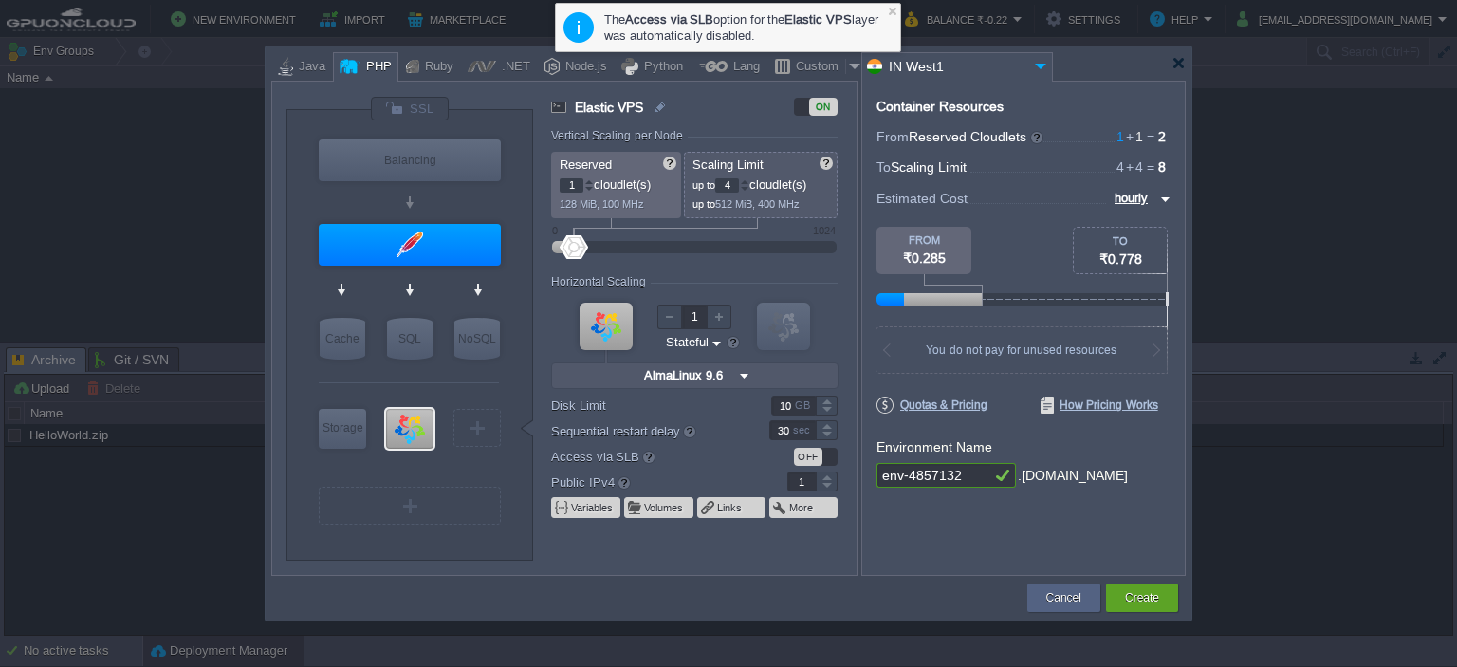 The width and height of the screenshot is (1457, 667). I want to click on span: 128 MiB, 100 MHz, so click(601, 204).